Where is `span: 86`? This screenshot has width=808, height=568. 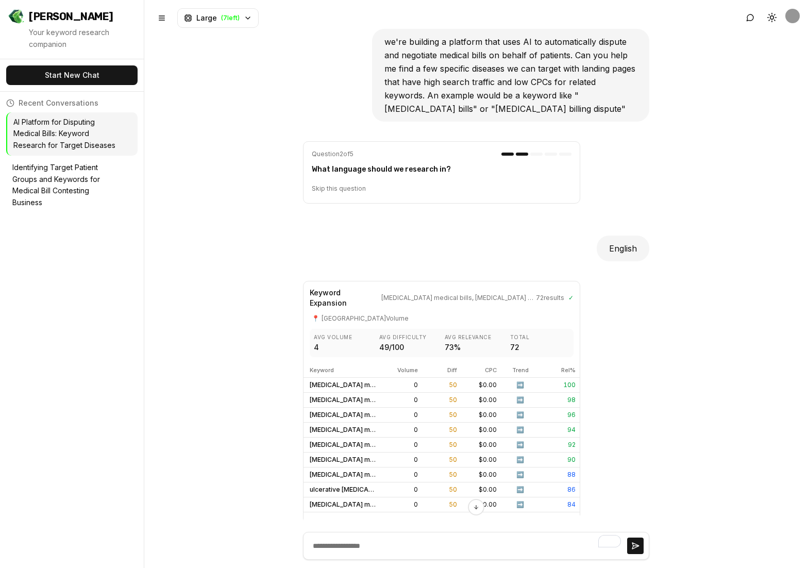
span: 86 is located at coordinates (572, 489).